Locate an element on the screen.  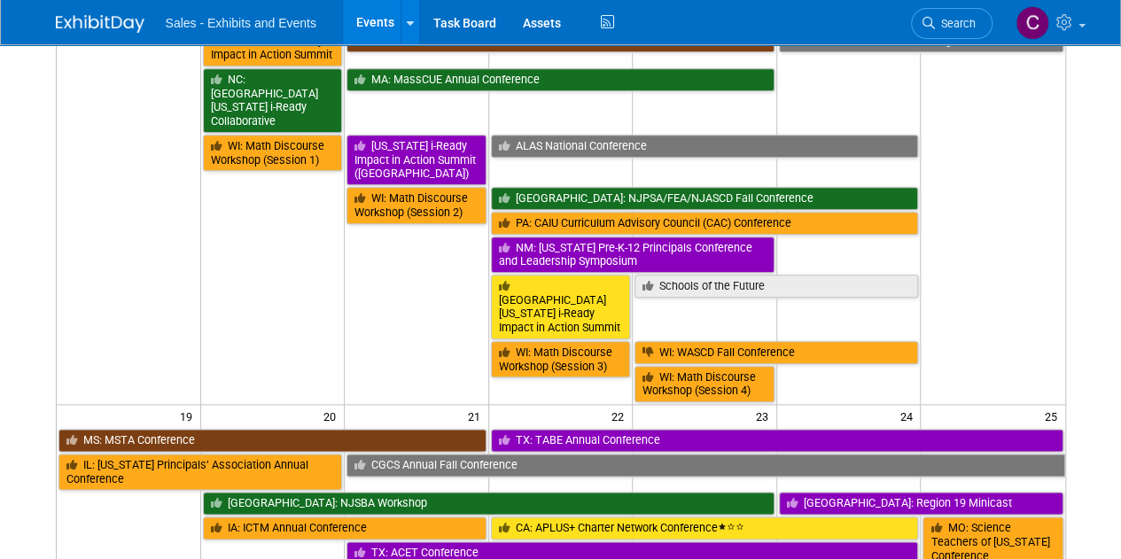
a: WI: WASCD Fall Conference is located at coordinates (776, 353).